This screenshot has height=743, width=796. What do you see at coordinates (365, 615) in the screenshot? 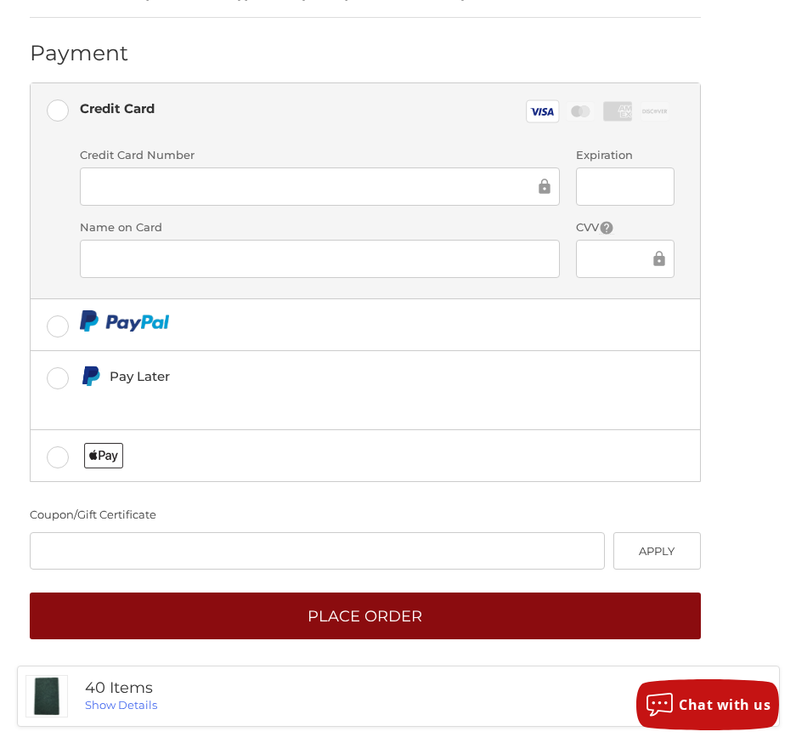
I see `button: Place Order` at bounding box center [365, 615].